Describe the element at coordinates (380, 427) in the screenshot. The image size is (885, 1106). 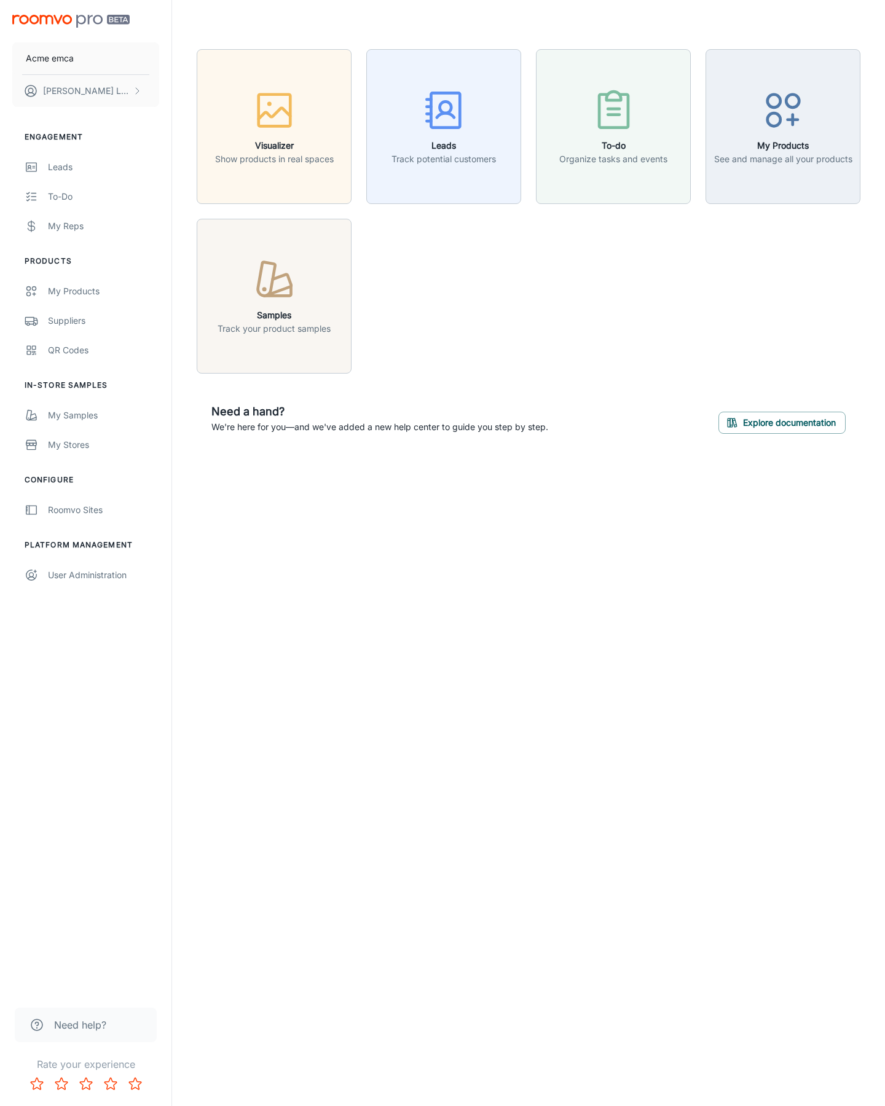
I see `p: We're here for you—and we've added a new help center to guide you step by step.` at that location.